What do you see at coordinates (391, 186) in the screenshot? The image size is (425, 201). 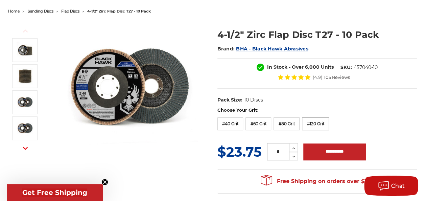 I see `button: Chat` at bounding box center [391, 186].